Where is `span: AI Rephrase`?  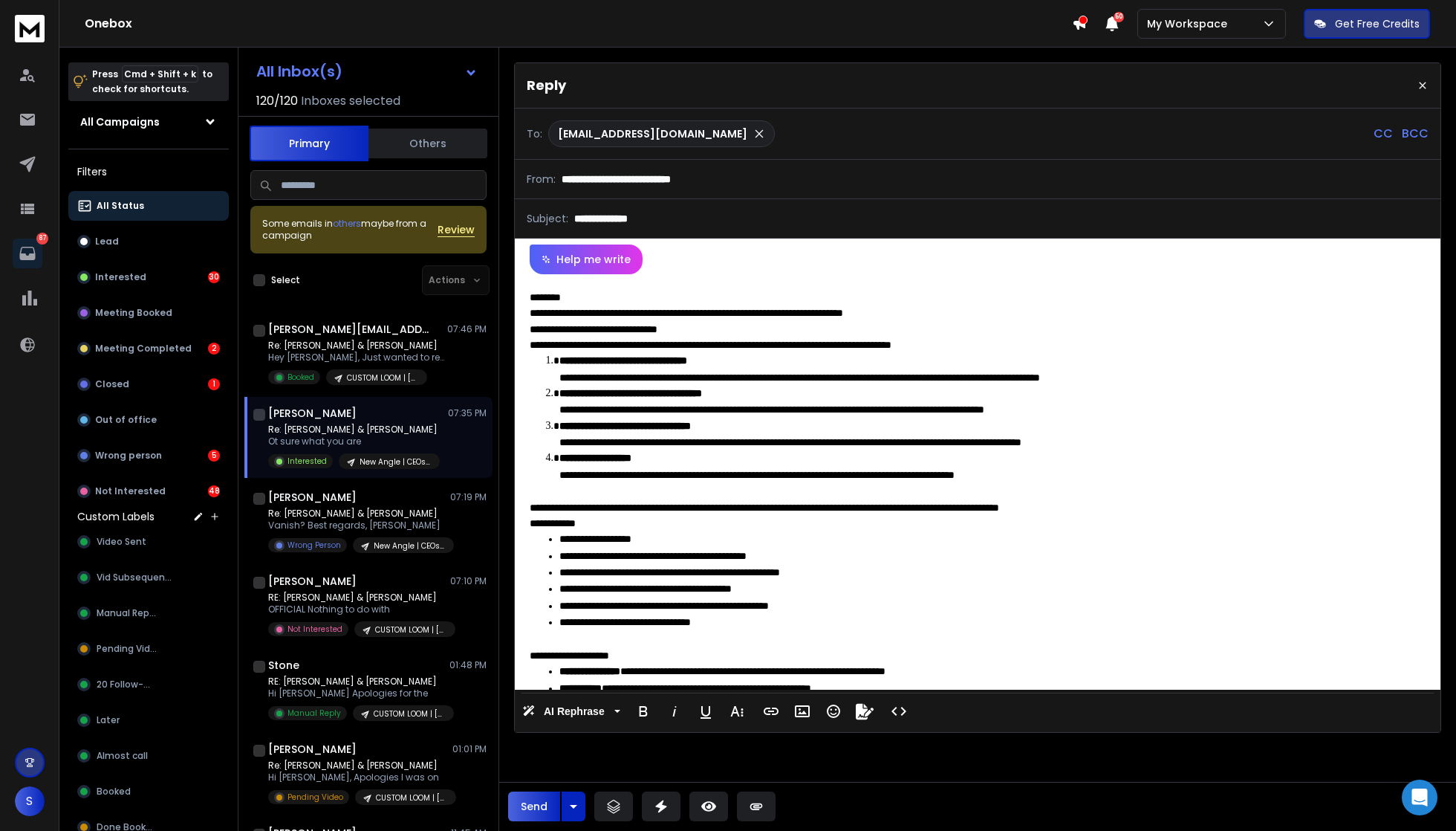 span: AI Rephrase is located at coordinates (574, 711).